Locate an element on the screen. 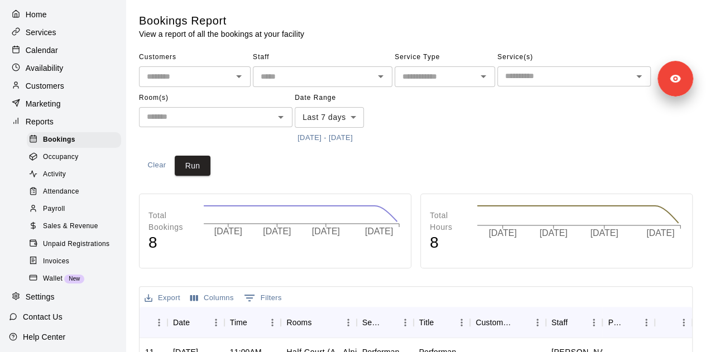  a: Activity is located at coordinates (76, 175).